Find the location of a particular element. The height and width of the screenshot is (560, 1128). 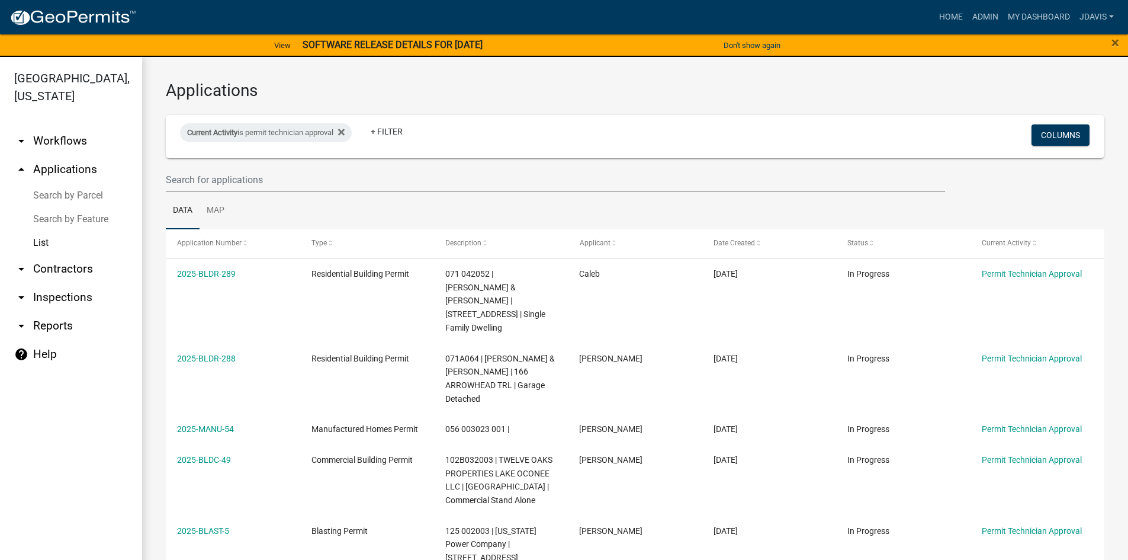

span: Terrell is located at coordinates (611, 460).